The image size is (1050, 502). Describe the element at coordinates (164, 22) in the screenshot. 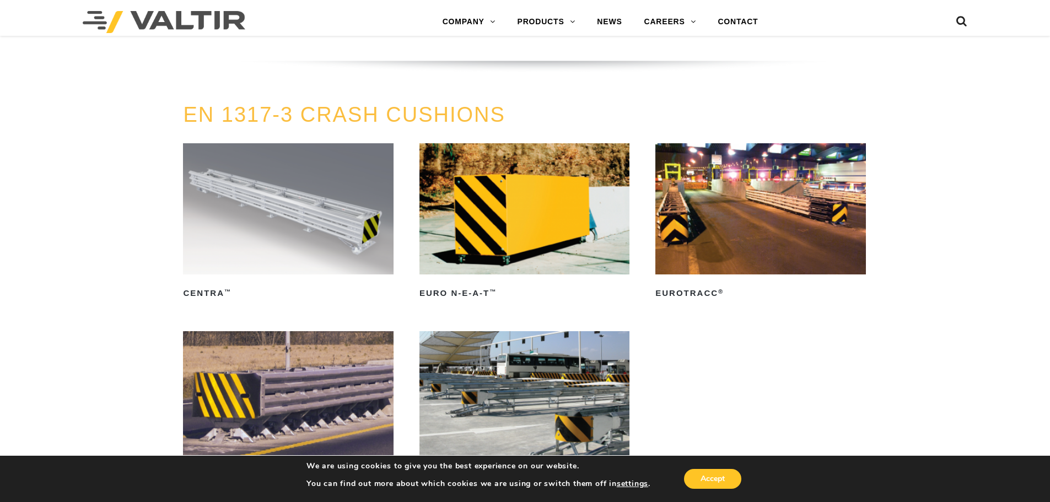

I see `img: Valtir` at that location.